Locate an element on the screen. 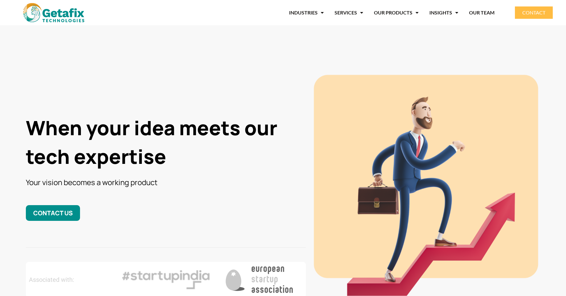  a: SERVICES is located at coordinates (348, 13).